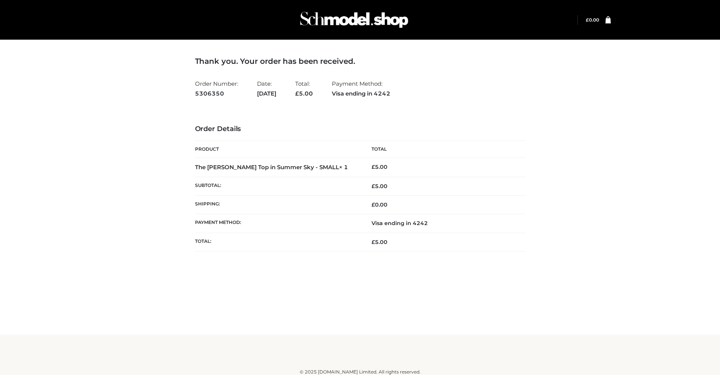  I want to click on li: Total:, so click(304, 88).